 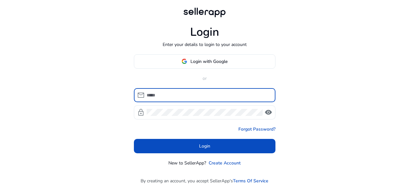 What do you see at coordinates (209, 61) in the screenshot?
I see `span: Login with Google` at bounding box center [209, 61].